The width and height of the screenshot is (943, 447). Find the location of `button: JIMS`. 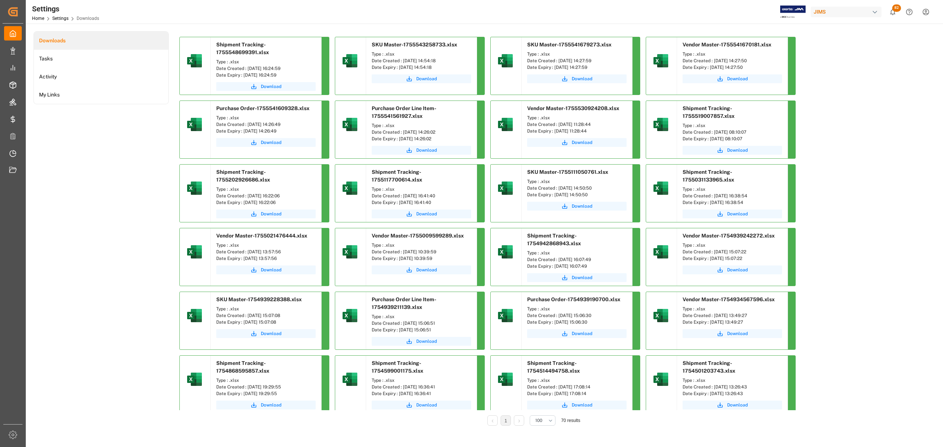

button: JIMS is located at coordinates (847, 12).